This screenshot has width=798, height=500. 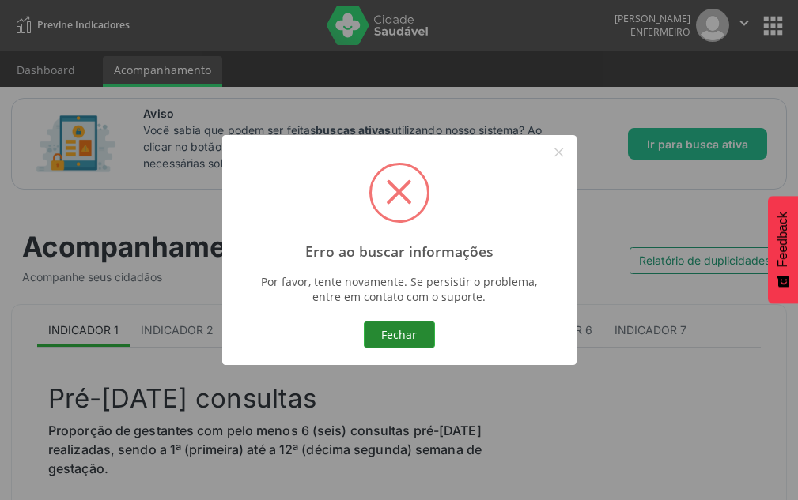 What do you see at coordinates (399, 335) in the screenshot?
I see `button: Fechar` at bounding box center [399, 335].